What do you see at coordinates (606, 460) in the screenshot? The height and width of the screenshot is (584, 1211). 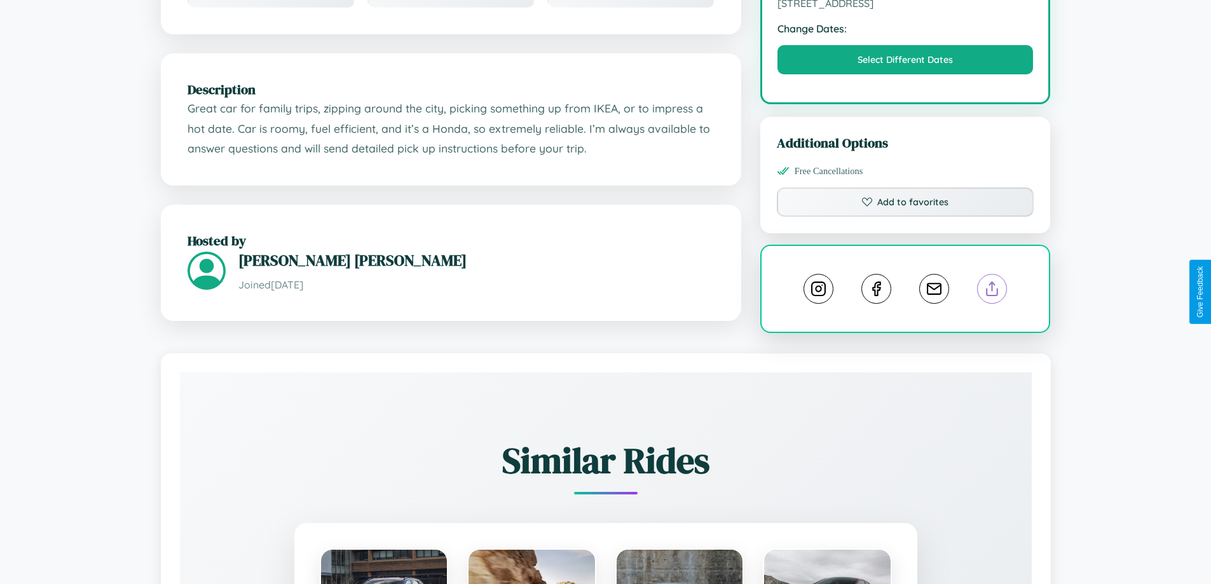 I see `h2: Similar Rides` at bounding box center [606, 460].